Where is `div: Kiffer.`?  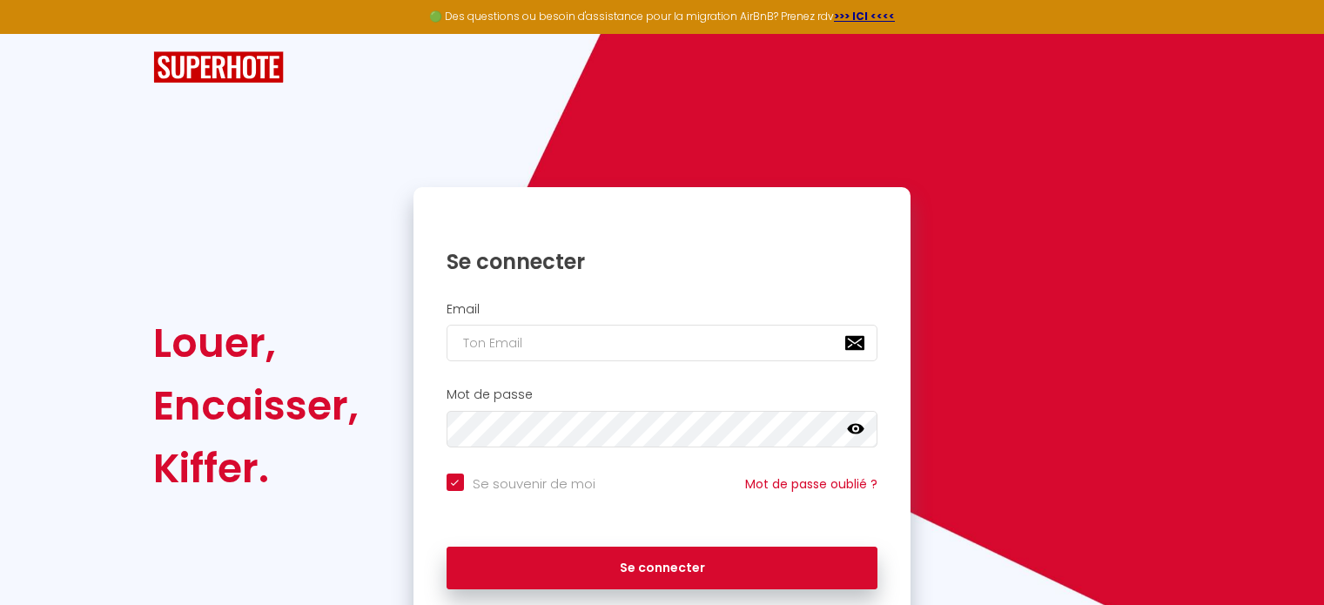
div: Kiffer. is located at coordinates (256, 468).